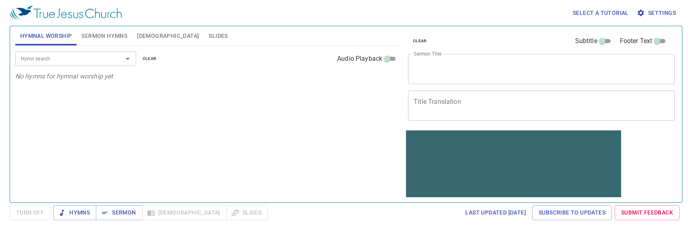 The image size is (692, 231). I want to click on span: Audio Playback, so click(360, 59).